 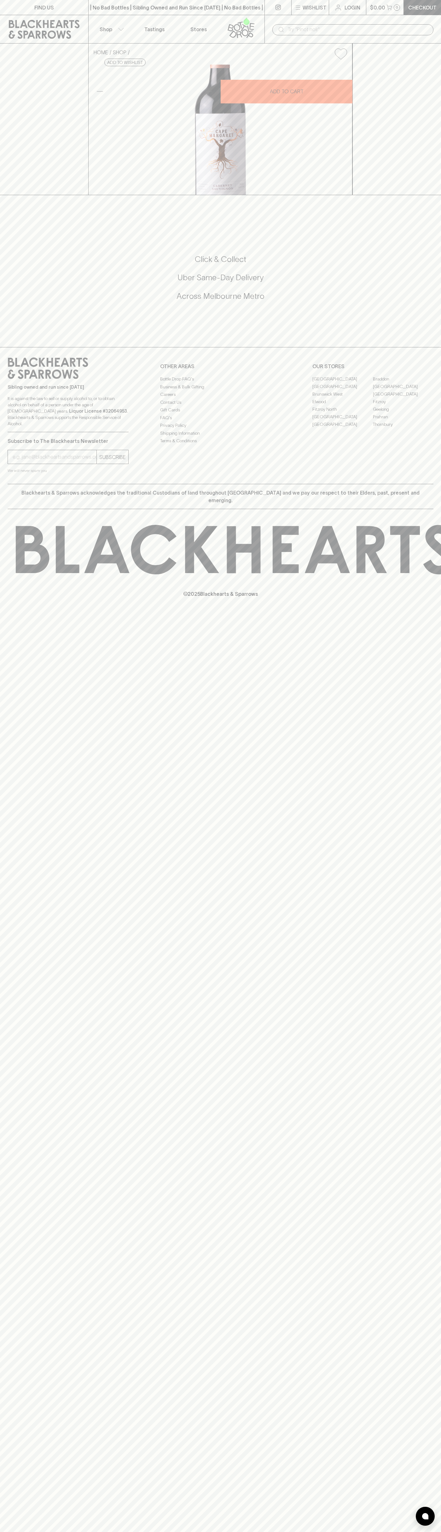 I want to click on a: Contact Us, so click(x=221, y=402).